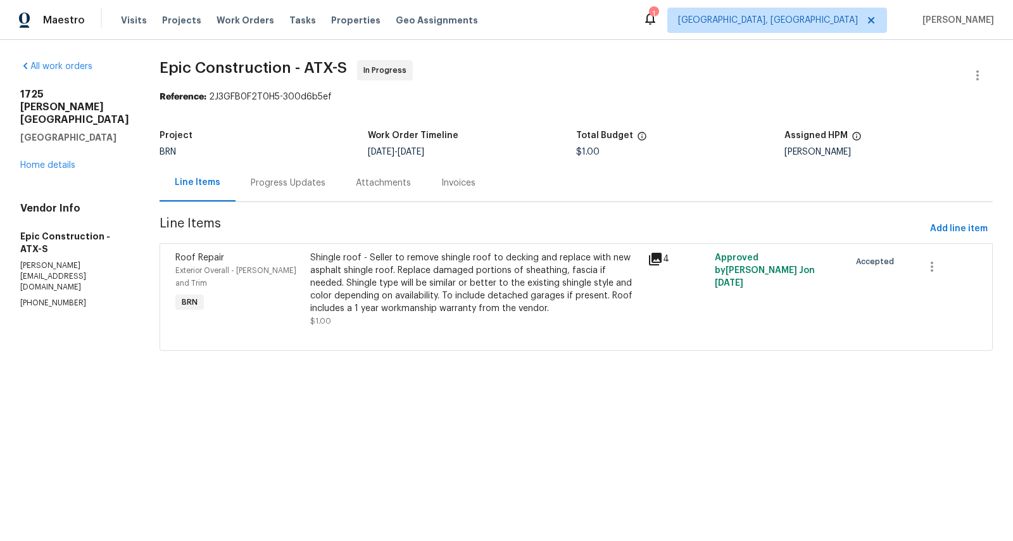 This screenshot has height=541, width=1013. Describe the element at coordinates (816, 136) in the screenshot. I see `h5: Assigned HPM` at that location.